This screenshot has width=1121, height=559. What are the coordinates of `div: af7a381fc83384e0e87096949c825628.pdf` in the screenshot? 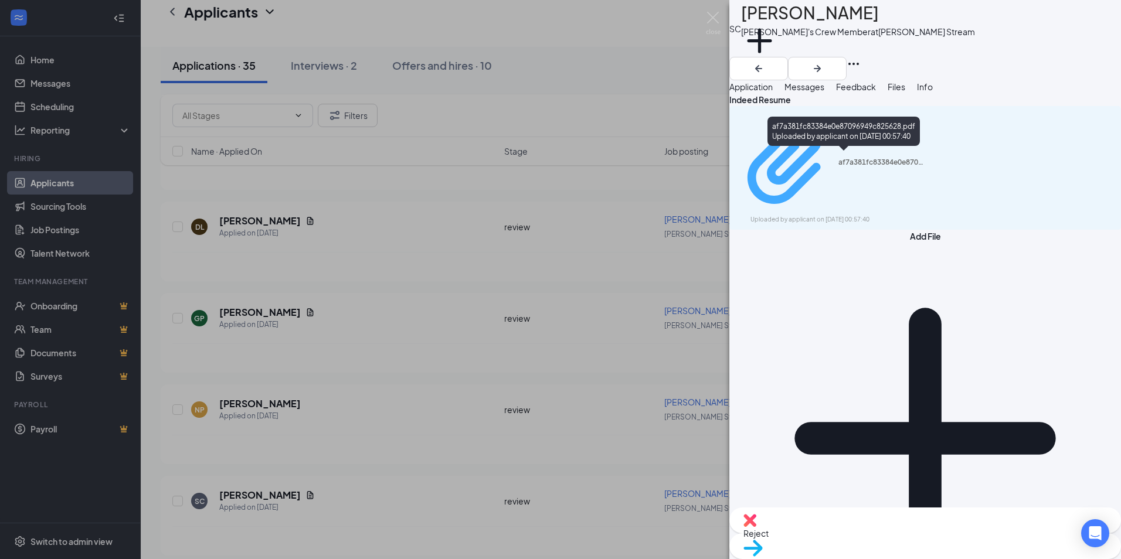 It's located at (883, 162).